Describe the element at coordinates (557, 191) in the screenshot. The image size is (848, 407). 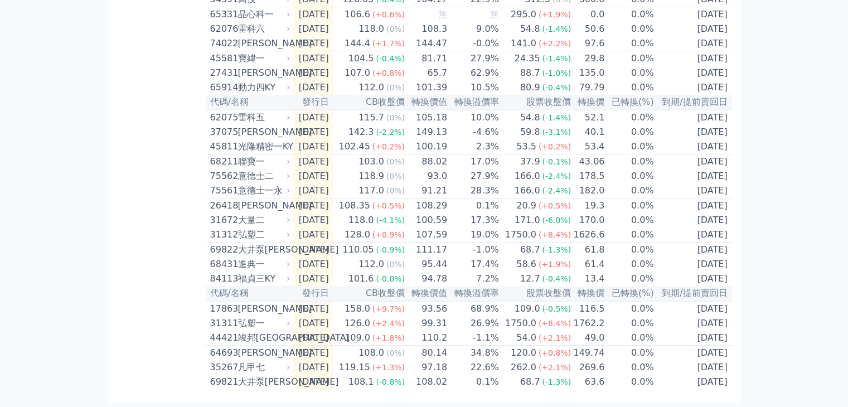
I see `span: (-2.4%)` at that location.